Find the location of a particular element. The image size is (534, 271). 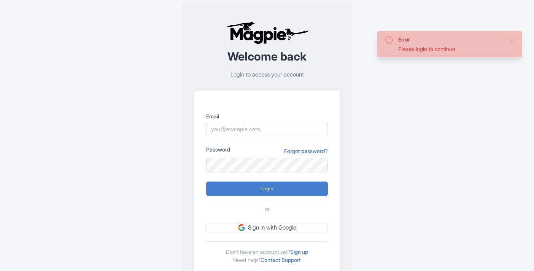

label: Password is located at coordinates (218, 149).